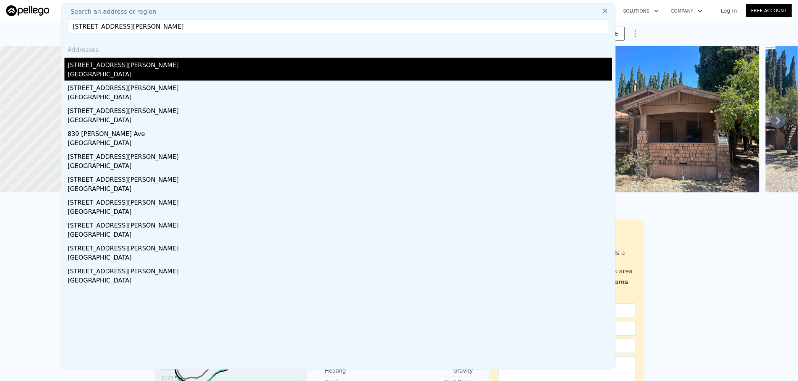 This screenshot has width=798, height=381. What do you see at coordinates (338, 48) in the screenshot?
I see `div: Addresses` at bounding box center [338, 48].